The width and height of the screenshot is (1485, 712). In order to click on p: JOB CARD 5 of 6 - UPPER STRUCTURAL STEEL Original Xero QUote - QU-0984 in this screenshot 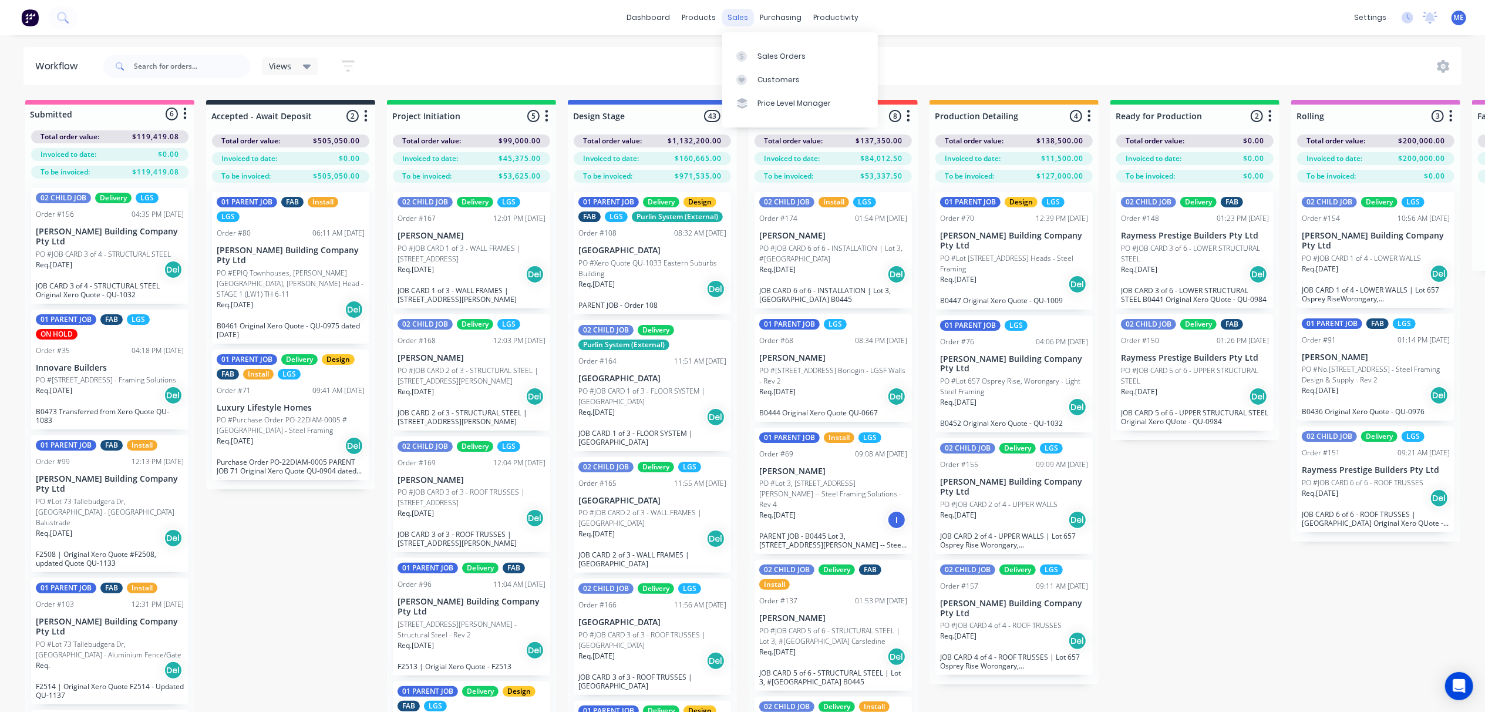, I will do `click(1195, 417)`.